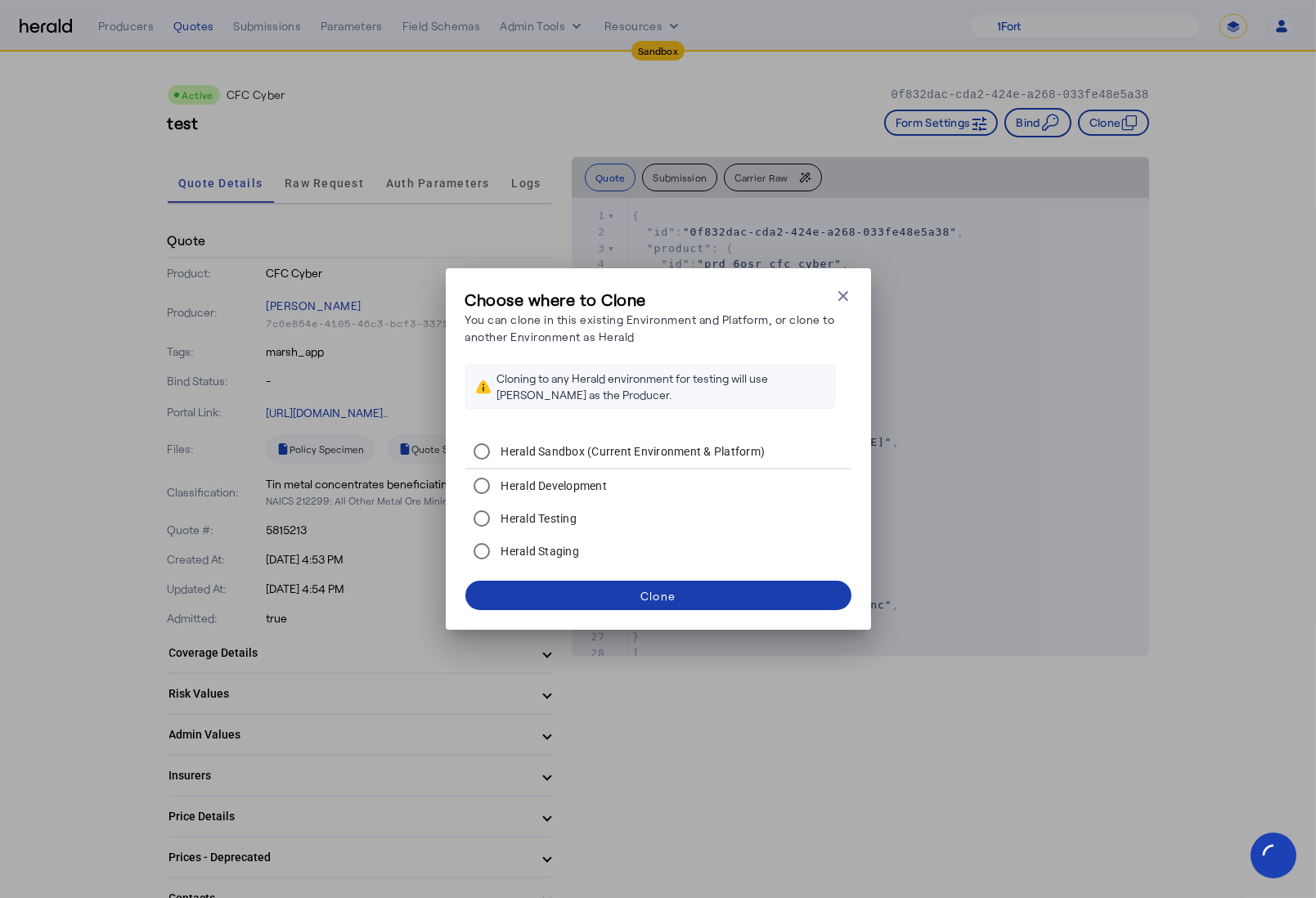  What do you see at coordinates (659, 595) in the screenshot?
I see `button: Clone` at bounding box center [659, 595].